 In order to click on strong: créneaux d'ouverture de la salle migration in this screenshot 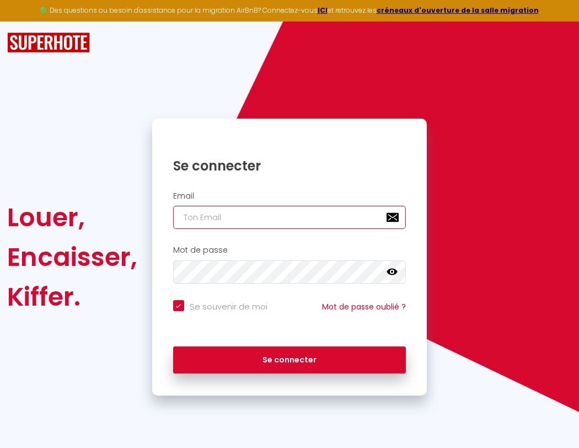, I will do `click(458, 10)`.